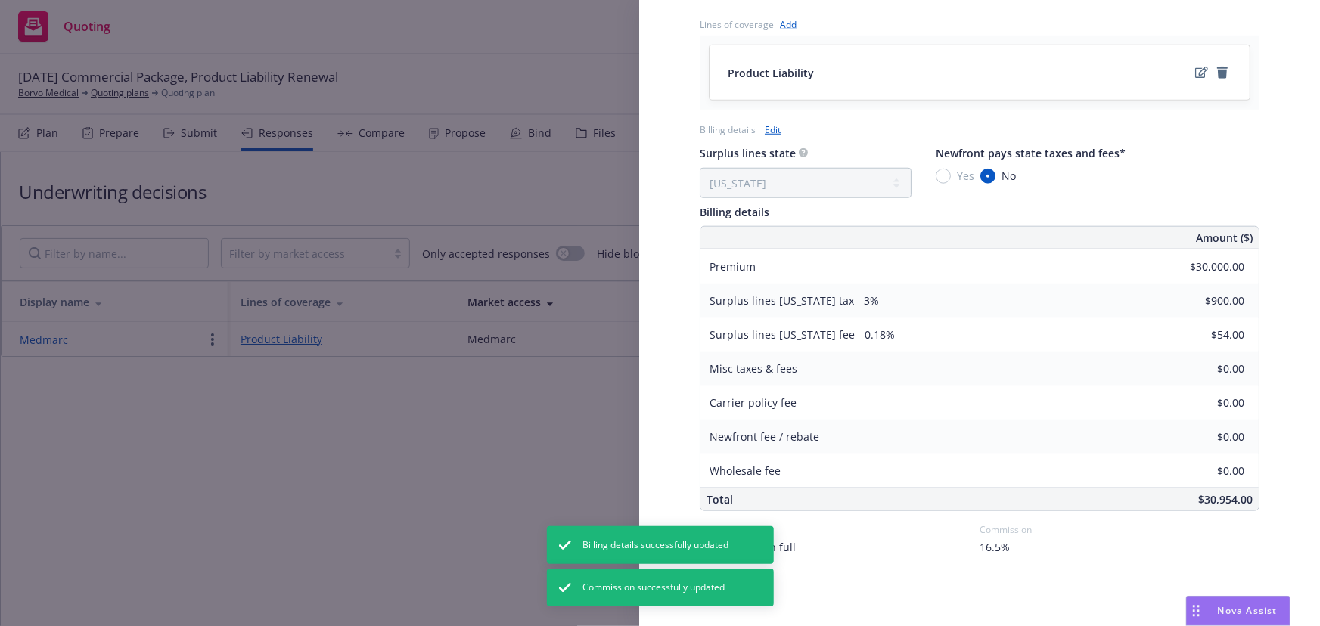  What do you see at coordinates (839, 529) in the screenshot?
I see `div: Billing type` at bounding box center [839, 529].